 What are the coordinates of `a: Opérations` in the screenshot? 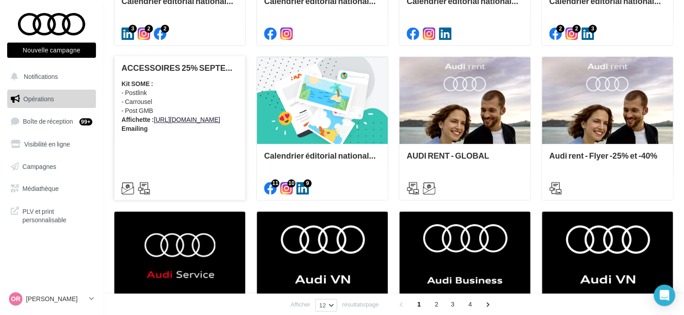 It's located at (52, 99).